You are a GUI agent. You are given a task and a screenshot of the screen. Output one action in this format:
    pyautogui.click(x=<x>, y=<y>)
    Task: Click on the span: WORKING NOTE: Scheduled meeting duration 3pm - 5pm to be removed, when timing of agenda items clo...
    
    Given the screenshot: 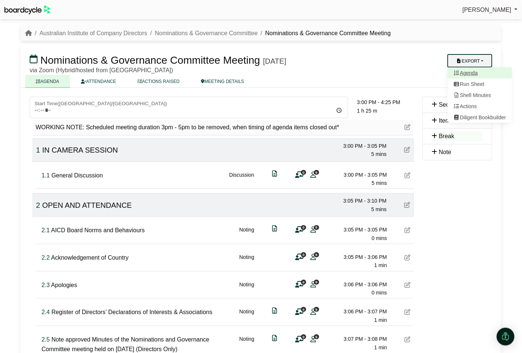 What is the action you would take?
    pyautogui.click(x=187, y=127)
    